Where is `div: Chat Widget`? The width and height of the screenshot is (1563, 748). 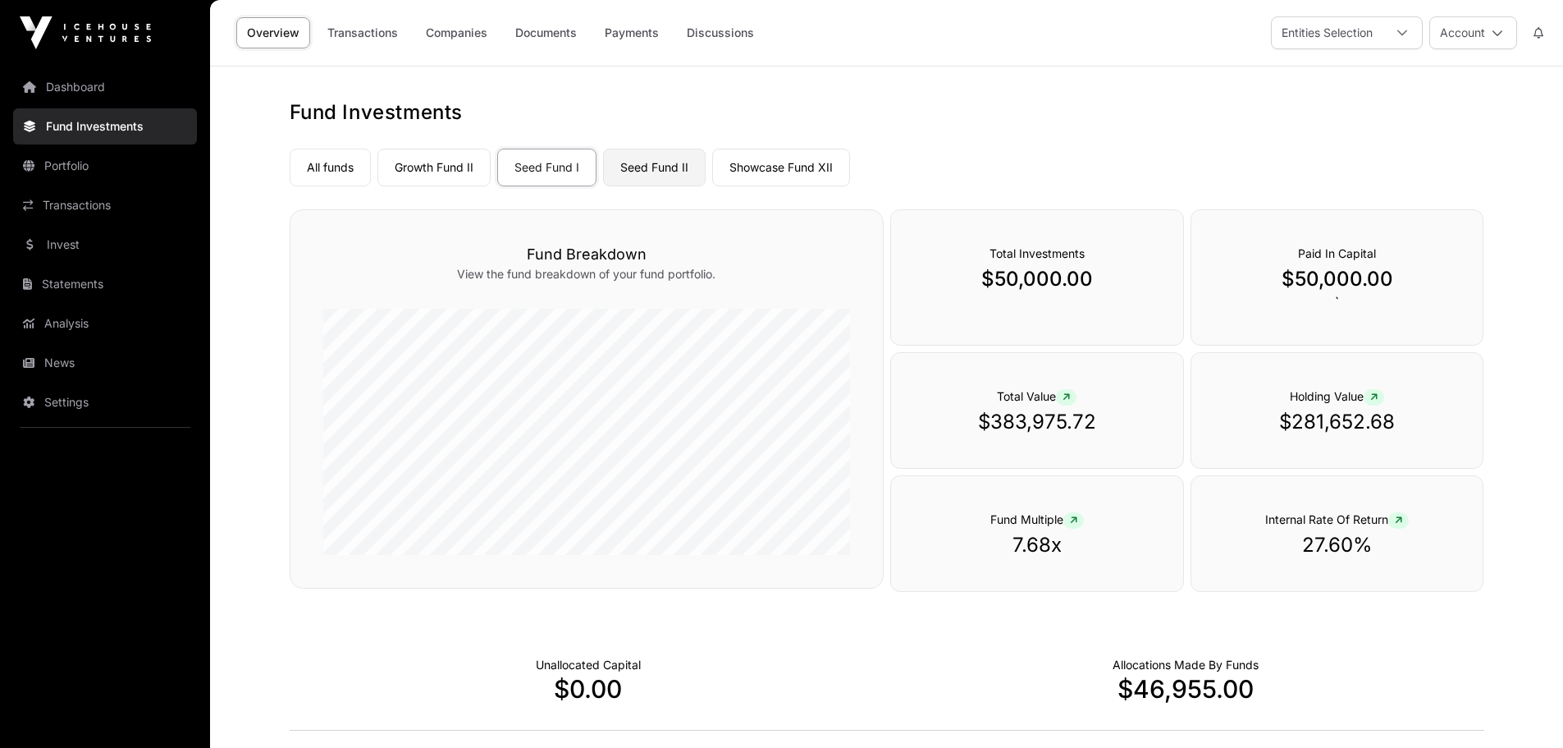 div: Chat Widget is located at coordinates (1522, 708).